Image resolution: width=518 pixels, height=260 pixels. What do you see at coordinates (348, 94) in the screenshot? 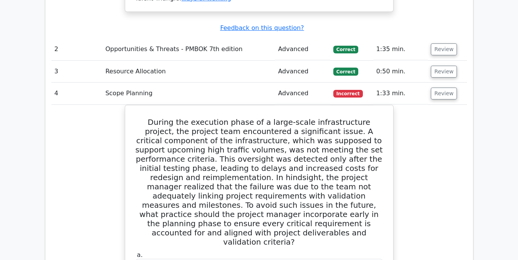
I see `span: Incorrect` at bounding box center [348, 94].